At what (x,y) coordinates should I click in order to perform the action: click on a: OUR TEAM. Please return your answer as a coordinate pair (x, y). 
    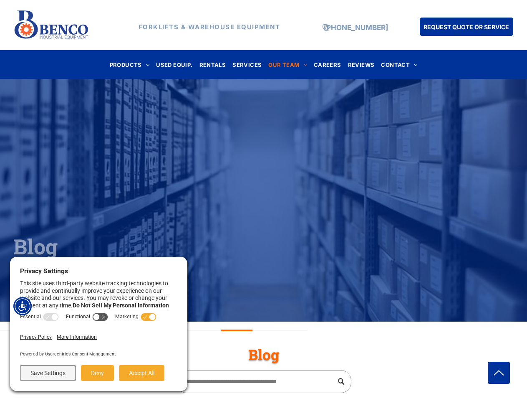
    Looking at the image, I should click on (288, 64).